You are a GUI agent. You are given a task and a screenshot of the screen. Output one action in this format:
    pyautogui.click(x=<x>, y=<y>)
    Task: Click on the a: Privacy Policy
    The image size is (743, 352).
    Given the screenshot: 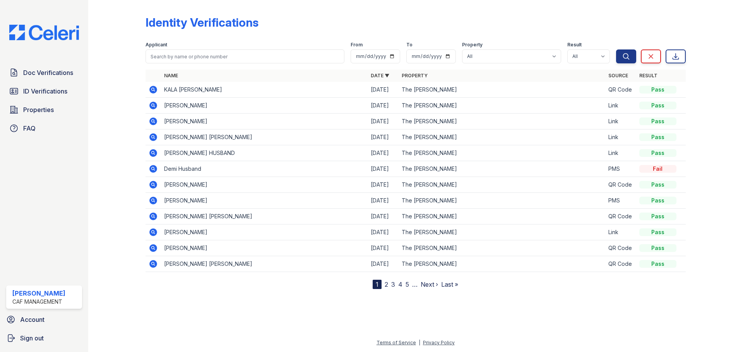 What is the action you would take?
    pyautogui.click(x=439, y=343)
    